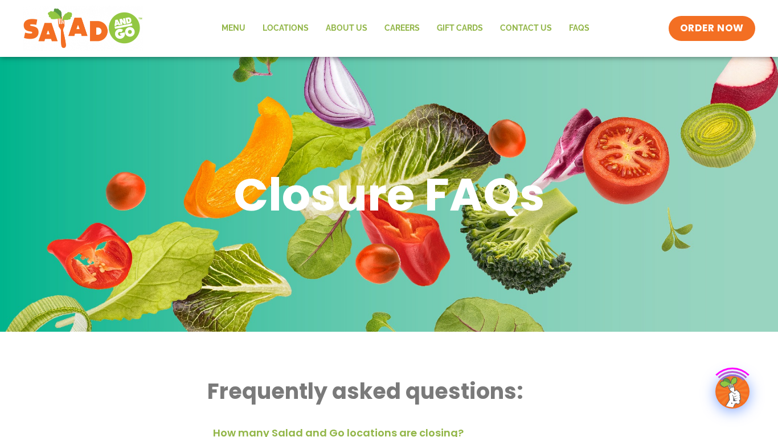 The image size is (778, 437). What do you see at coordinates (389, 195) in the screenshot?
I see `h1: Closure FAQs` at bounding box center [389, 195].